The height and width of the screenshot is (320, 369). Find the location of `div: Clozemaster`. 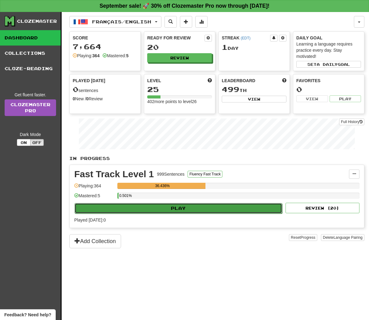

div: Clozemaster is located at coordinates (37, 21).